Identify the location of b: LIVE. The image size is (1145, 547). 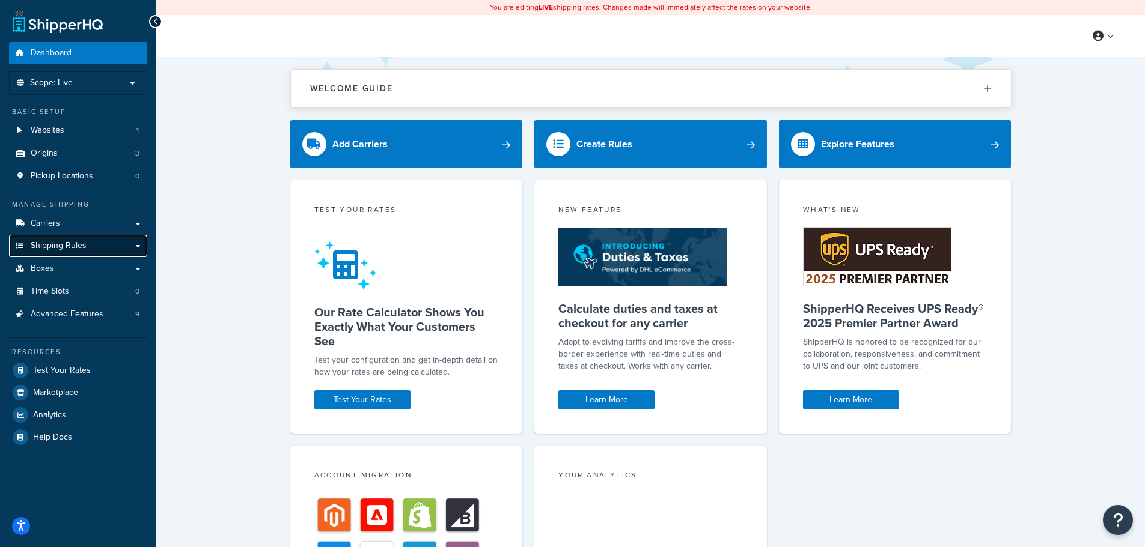
(546, 7).